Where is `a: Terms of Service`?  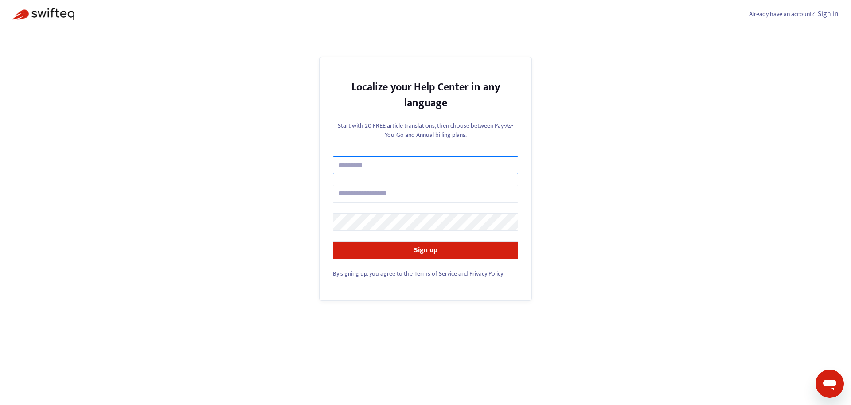
a: Terms of Service is located at coordinates (436, 274).